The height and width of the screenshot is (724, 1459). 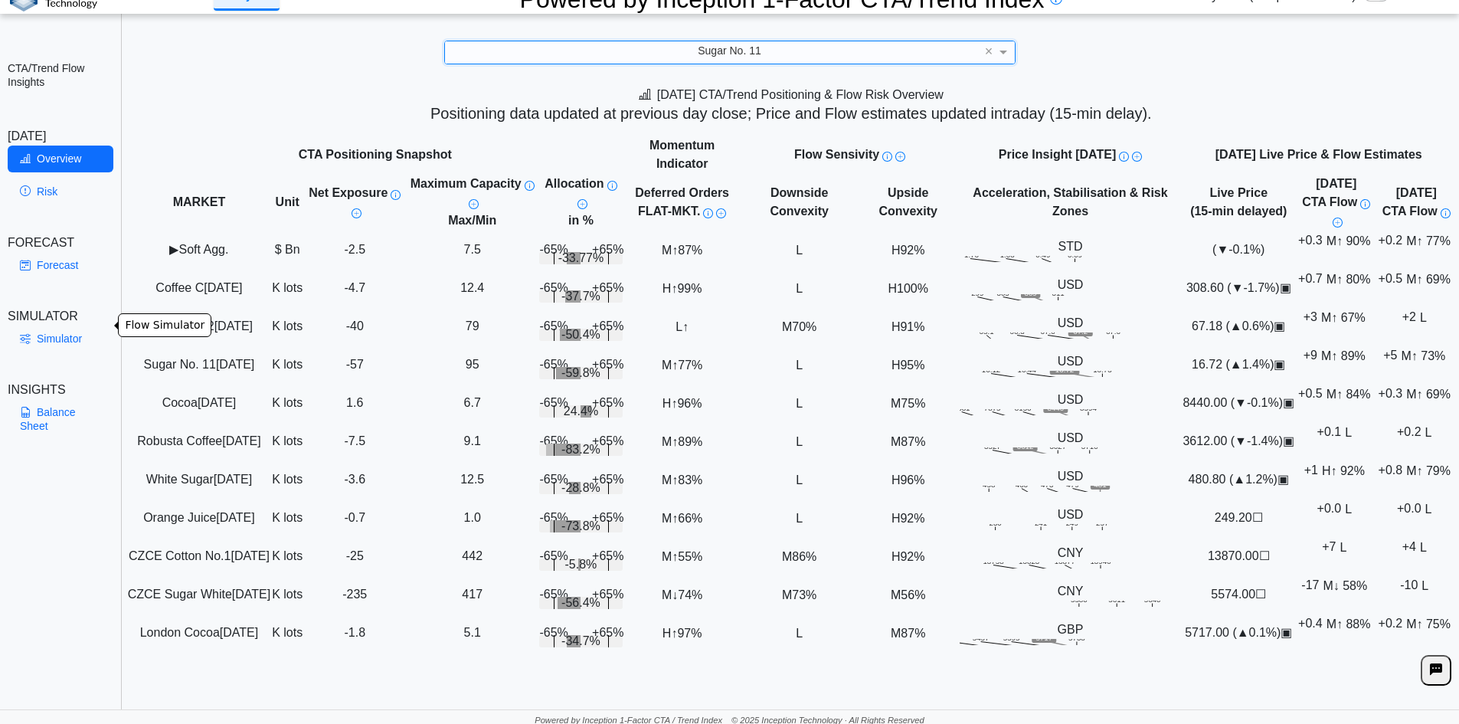 What do you see at coordinates (1336, 394) in the screenshot?
I see `span: +0.5` at bounding box center [1336, 394].